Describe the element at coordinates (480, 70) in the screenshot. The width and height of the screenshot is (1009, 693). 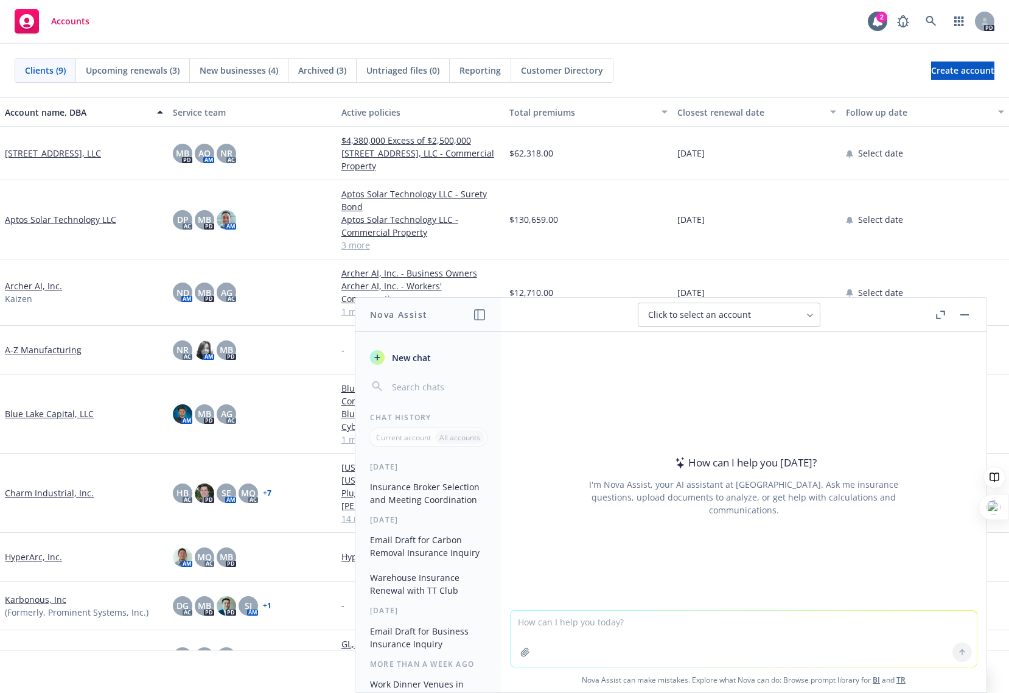
I see `span: Reporting` at that location.